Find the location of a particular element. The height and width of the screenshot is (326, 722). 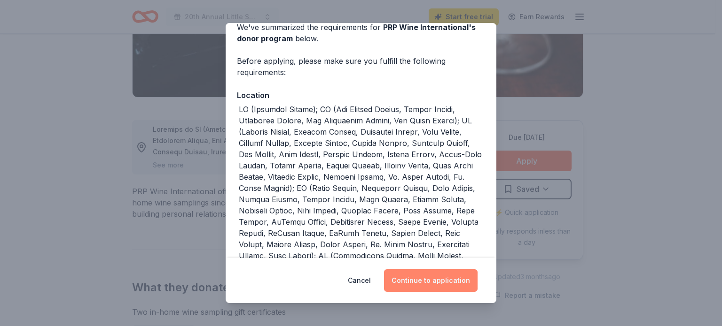

div: We've summarized the requirements for below. is located at coordinates (361, 33).